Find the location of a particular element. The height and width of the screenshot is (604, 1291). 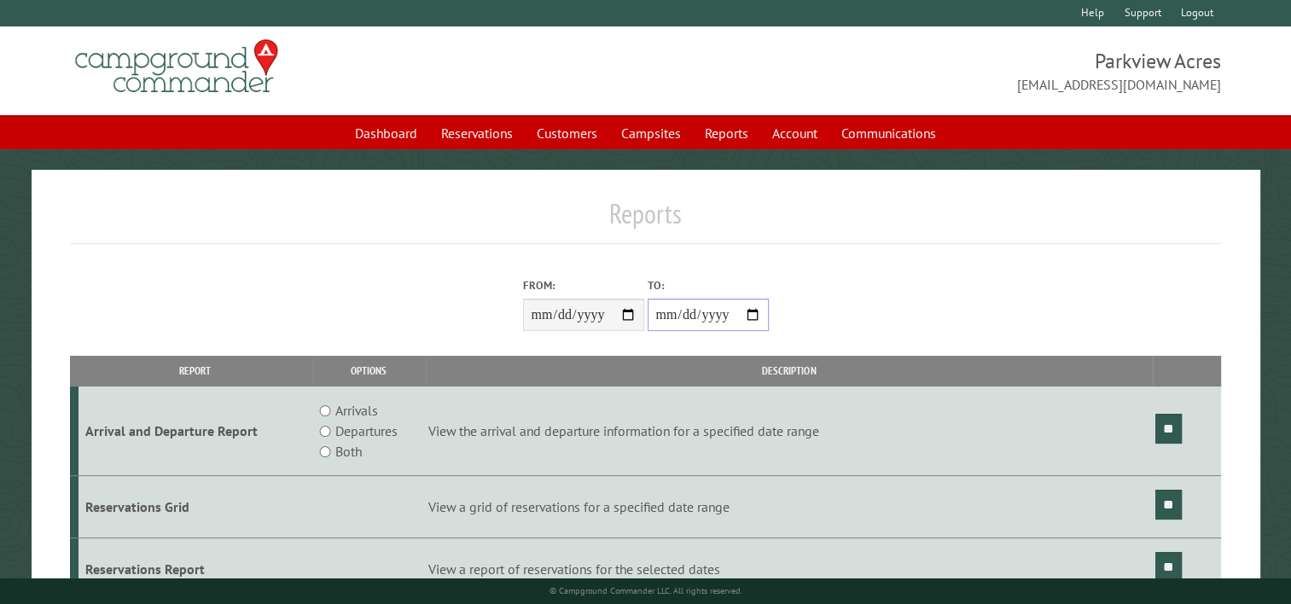

td: View a grid of reservations for a specified date range is located at coordinates (789, 507).